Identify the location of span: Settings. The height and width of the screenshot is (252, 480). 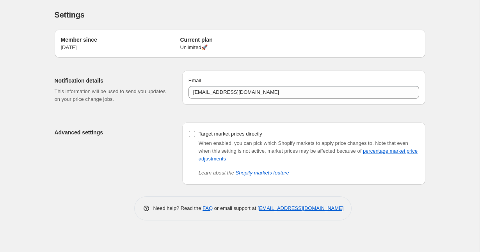
(69, 15).